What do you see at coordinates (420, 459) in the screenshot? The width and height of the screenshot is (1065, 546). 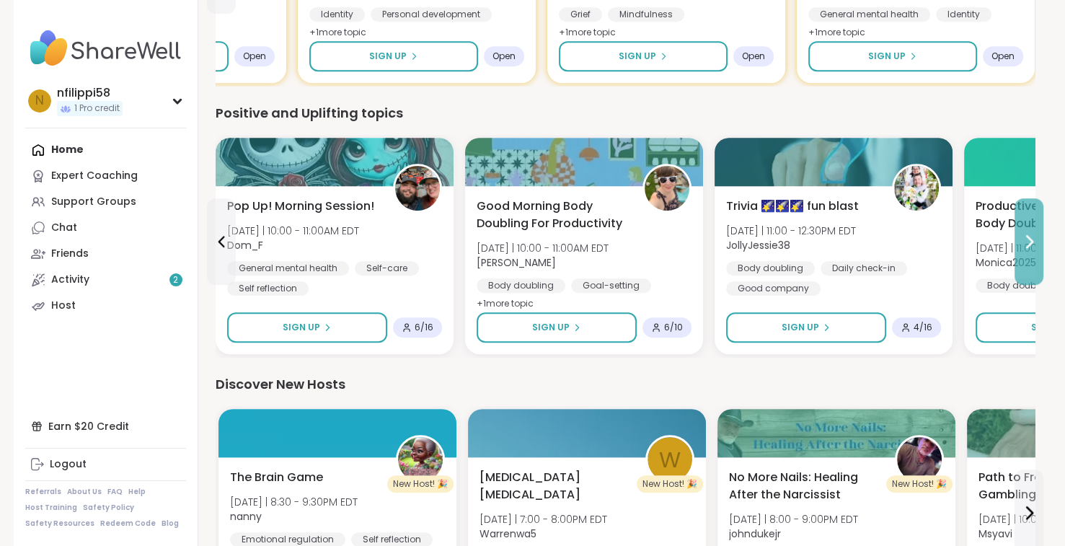 I see `img: nanny` at bounding box center [420, 459].